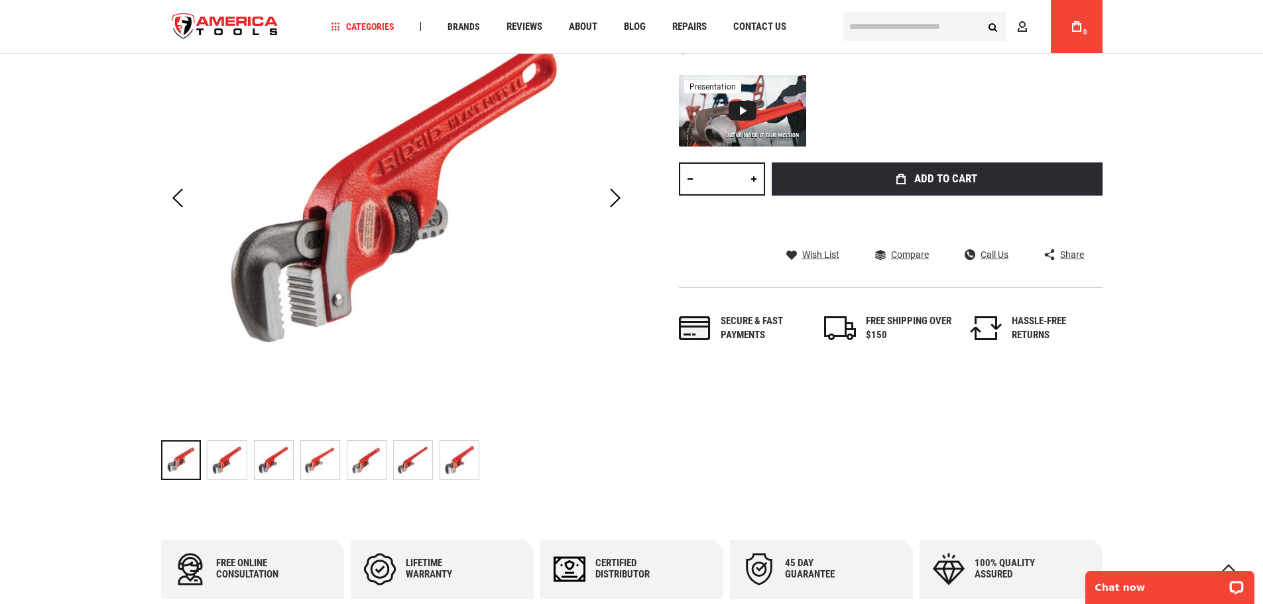 Image resolution: width=1263 pixels, height=604 pixels. What do you see at coordinates (225, 27) in the screenshot?
I see `a: store logo` at bounding box center [225, 27].